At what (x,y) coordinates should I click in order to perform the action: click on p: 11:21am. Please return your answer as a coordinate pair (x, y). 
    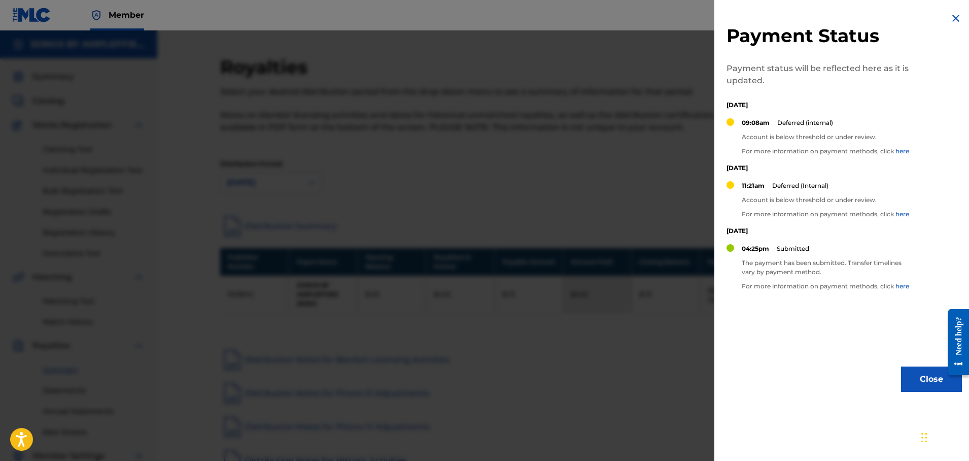
    Looking at the image, I should click on (753, 186).